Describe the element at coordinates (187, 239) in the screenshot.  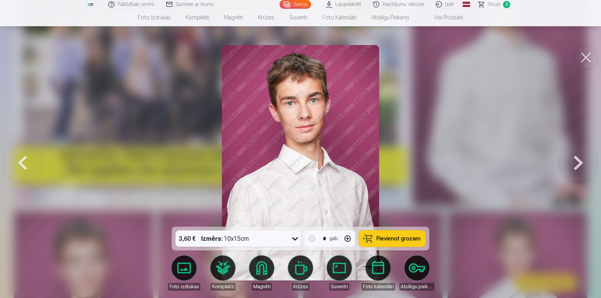
I see `div: 3,60 €` at that location.